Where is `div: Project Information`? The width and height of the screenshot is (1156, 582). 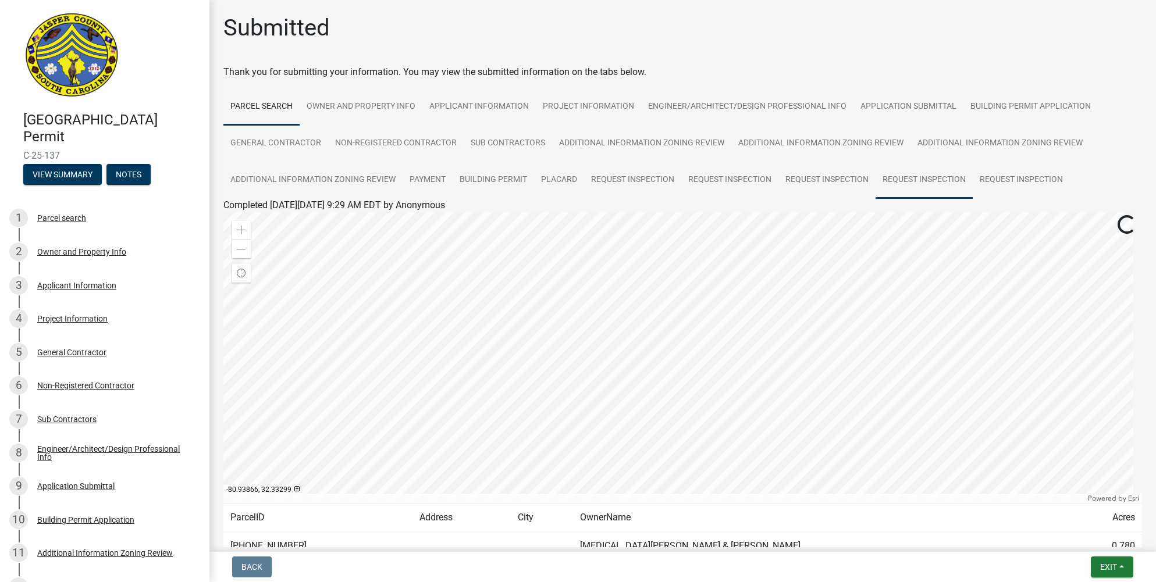
div: Project Information is located at coordinates (72, 319).